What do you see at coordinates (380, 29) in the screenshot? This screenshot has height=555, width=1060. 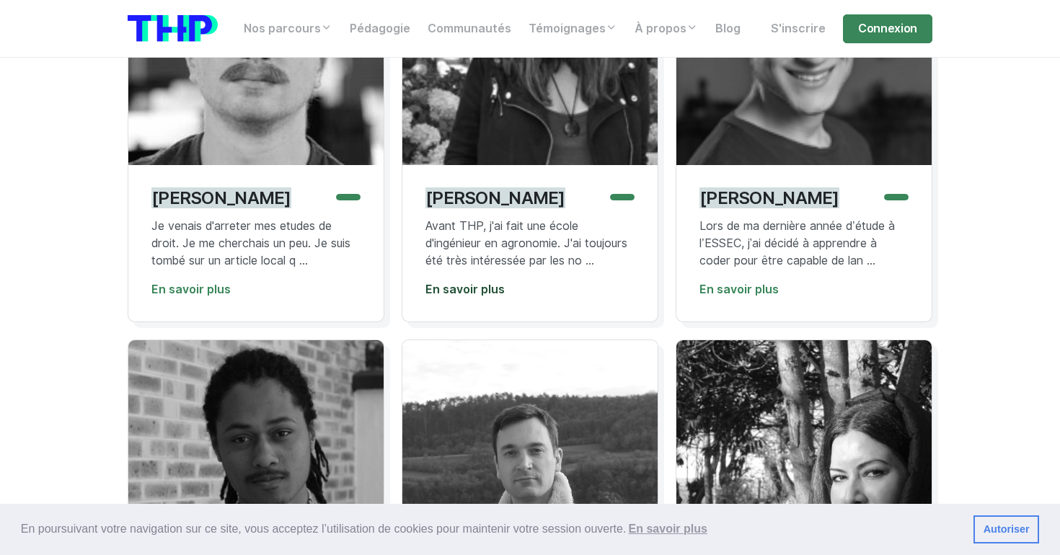 I see `a: Pédagogie` at bounding box center [380, 29].